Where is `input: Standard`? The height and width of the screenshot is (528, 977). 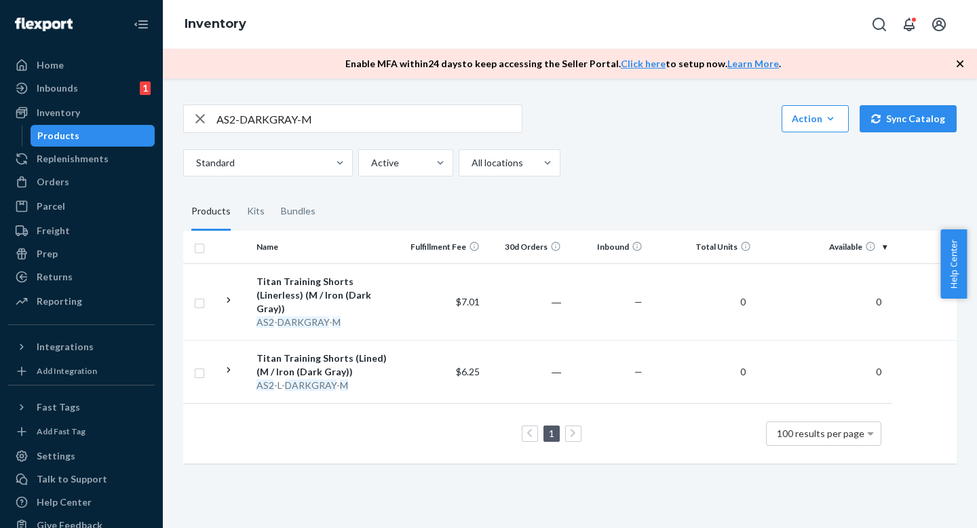
input: Standard is located at coordinates (195, 163).